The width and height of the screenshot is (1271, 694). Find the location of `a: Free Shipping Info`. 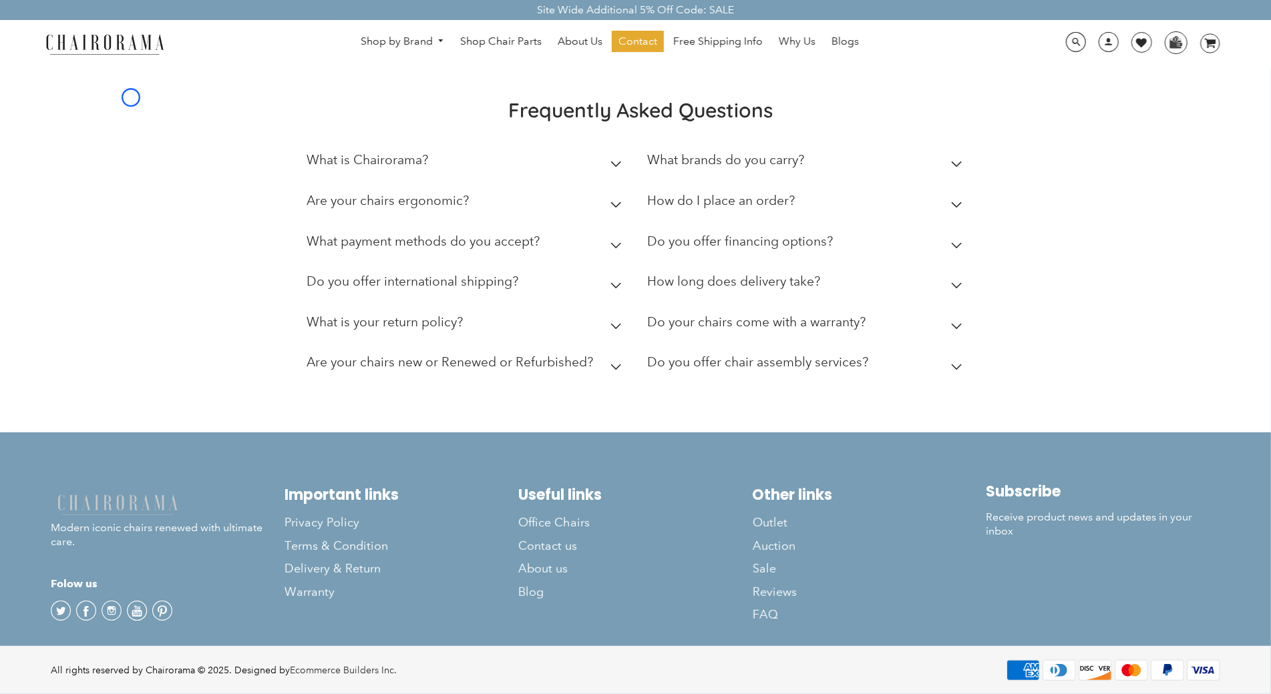

a: Free Shipping Info is located at coordinates (718, 41).